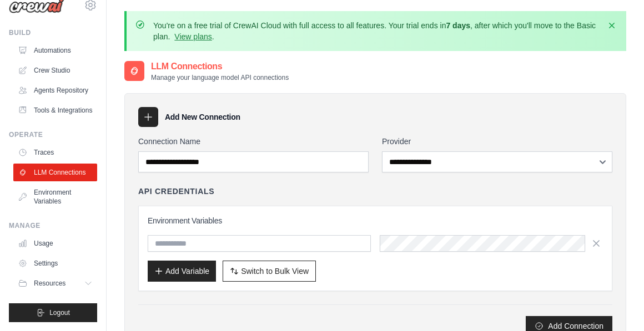  Describe the element at coordinates (220, 78) in the screenshot. I see `p: Manage your language model API connections` at that location.